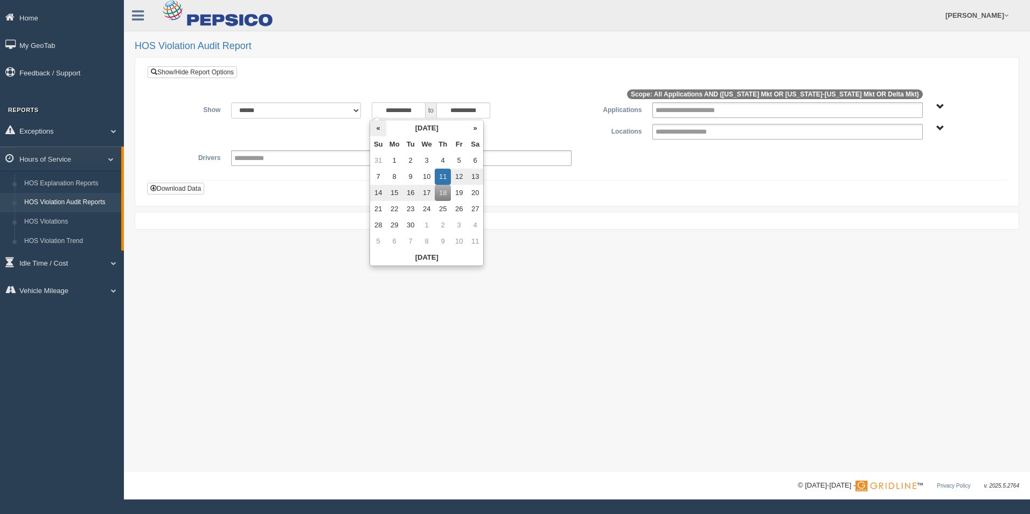 Image resolution: width=1030 pixels, height=514 pixels. Describe the element at coordinates (427, 209) in the screenshot. I see `td: 24` at that location.